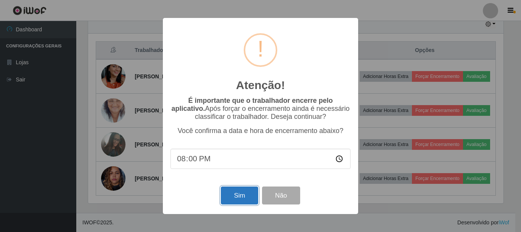 The width and height of the screenshot is (521, 232). Describe the element at coordinates (281, 195) in the screenshot. I see `button: Não` at that location.